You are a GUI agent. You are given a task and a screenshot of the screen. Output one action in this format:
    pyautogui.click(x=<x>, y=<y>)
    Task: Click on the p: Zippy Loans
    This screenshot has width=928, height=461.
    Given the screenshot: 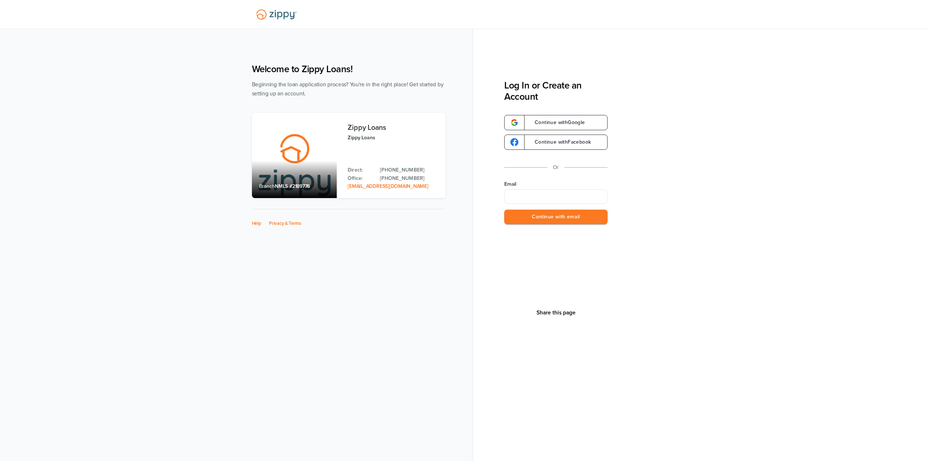 What is the action you would take?
    pyautogui.click(x=393, y=137)
    